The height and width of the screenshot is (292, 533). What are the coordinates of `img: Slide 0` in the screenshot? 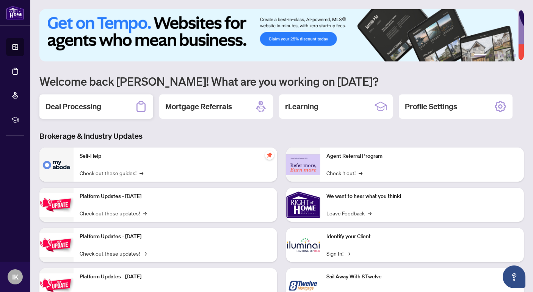 It's located at (279, 35).